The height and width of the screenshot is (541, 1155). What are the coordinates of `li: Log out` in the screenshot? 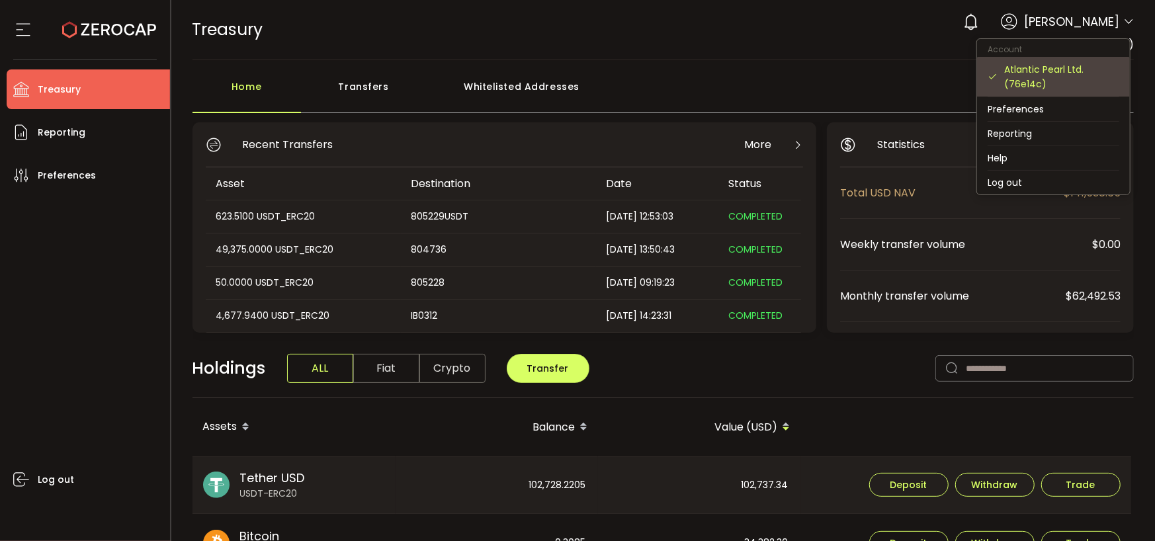 It's located at (1053, 183).